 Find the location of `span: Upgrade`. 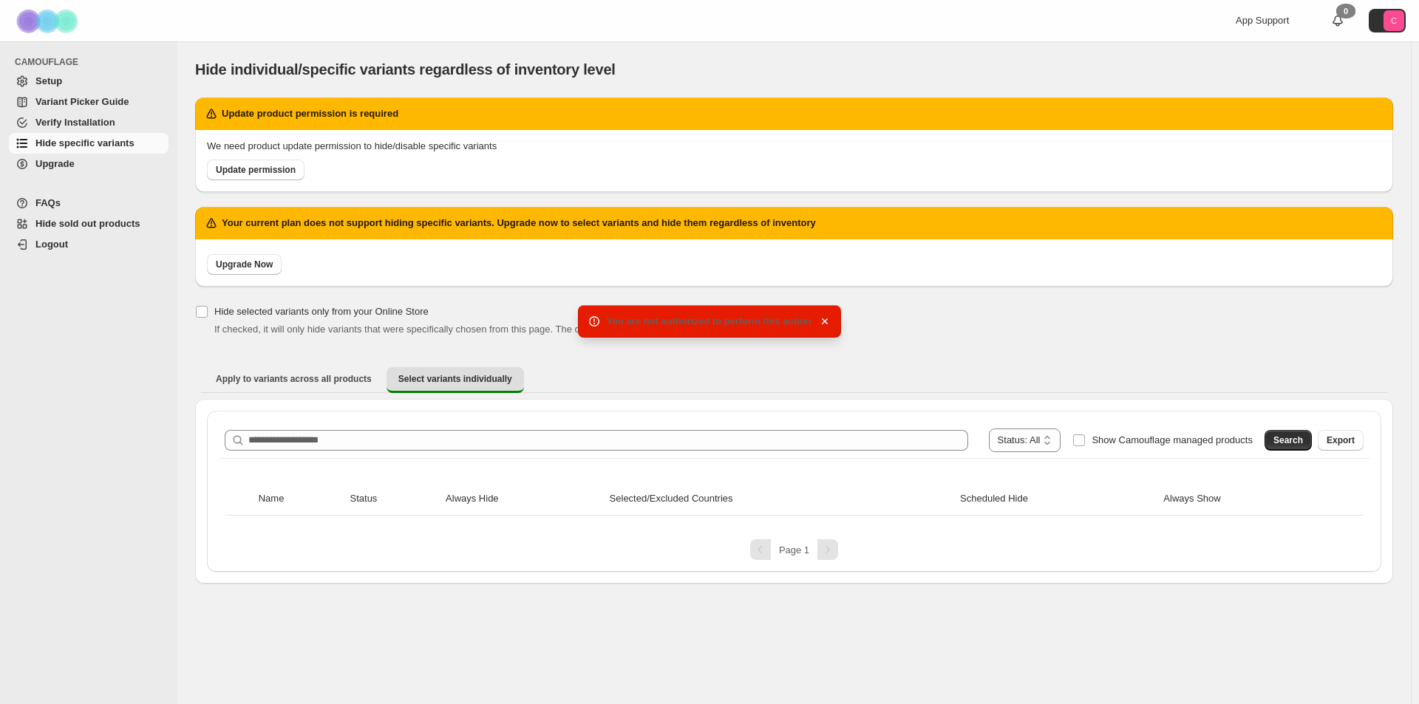

span: Upgrade is located at coordinates (55, 163).